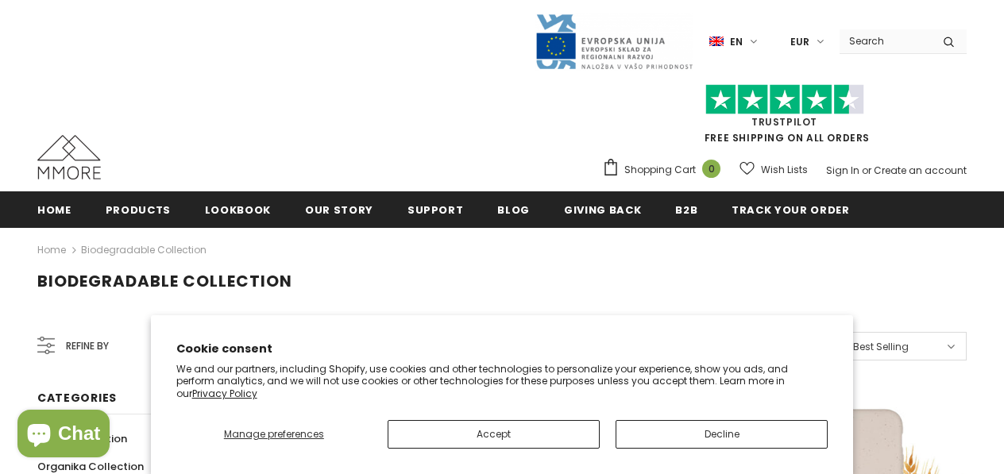 This screenshot has height=474, width=1004. Describe the element at coordinates (225, 393) in the screenshot. I see `a: Privacy Policy` at that location.